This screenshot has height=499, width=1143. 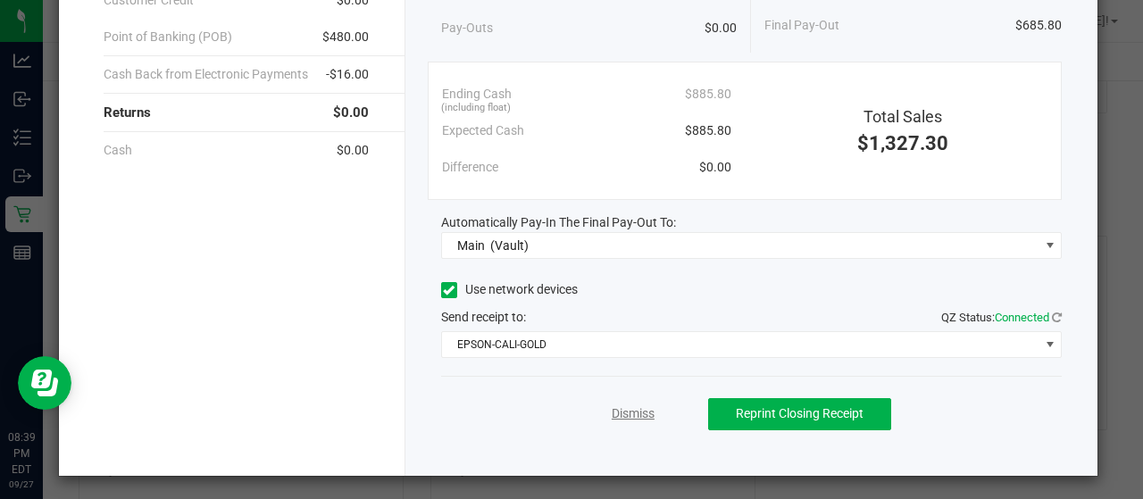 What do you see at coordinates (118, 150) in the screenshot?
I see `span: Cash` at bounding box center [118, 150].